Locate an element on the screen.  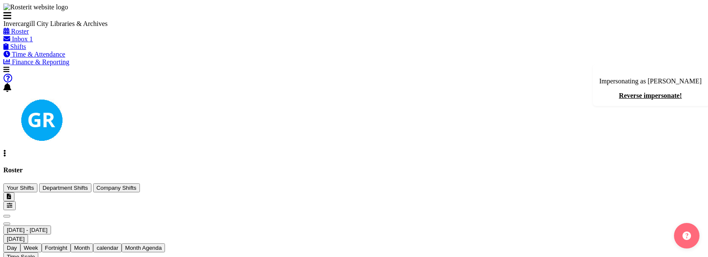
a: Time & Attendance is located at coordinates (34, 54).